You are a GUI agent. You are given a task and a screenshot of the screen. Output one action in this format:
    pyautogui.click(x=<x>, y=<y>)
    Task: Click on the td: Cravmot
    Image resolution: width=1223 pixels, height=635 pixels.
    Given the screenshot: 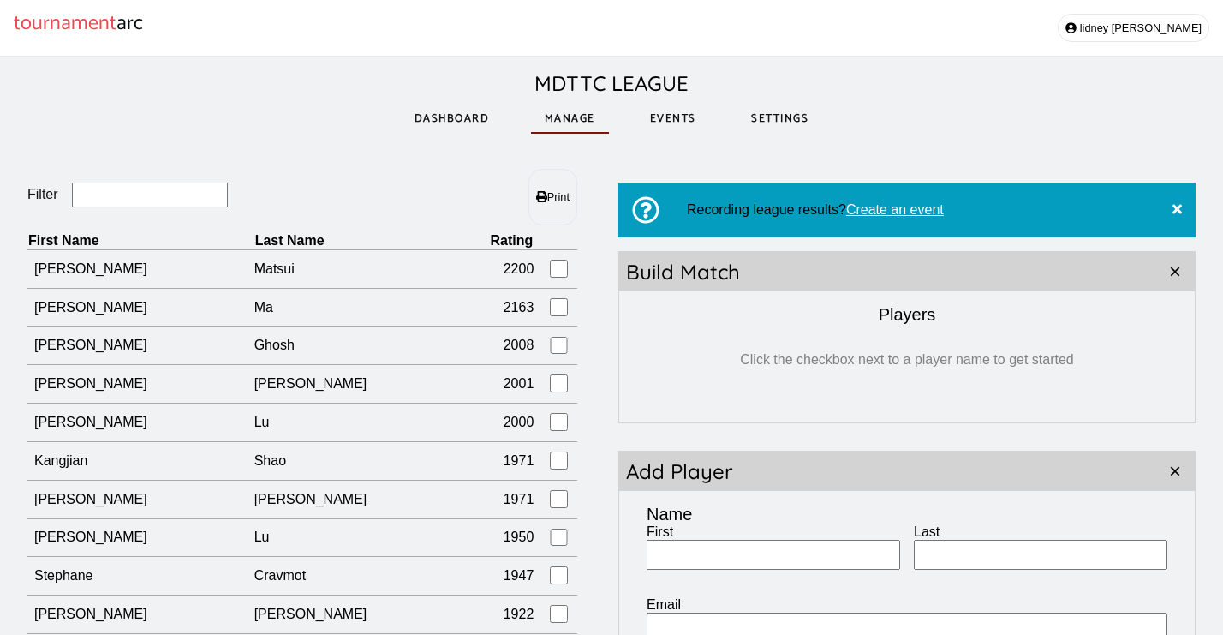 What is the action you would take?
    pyautogui.click(x=362, y=576)
    